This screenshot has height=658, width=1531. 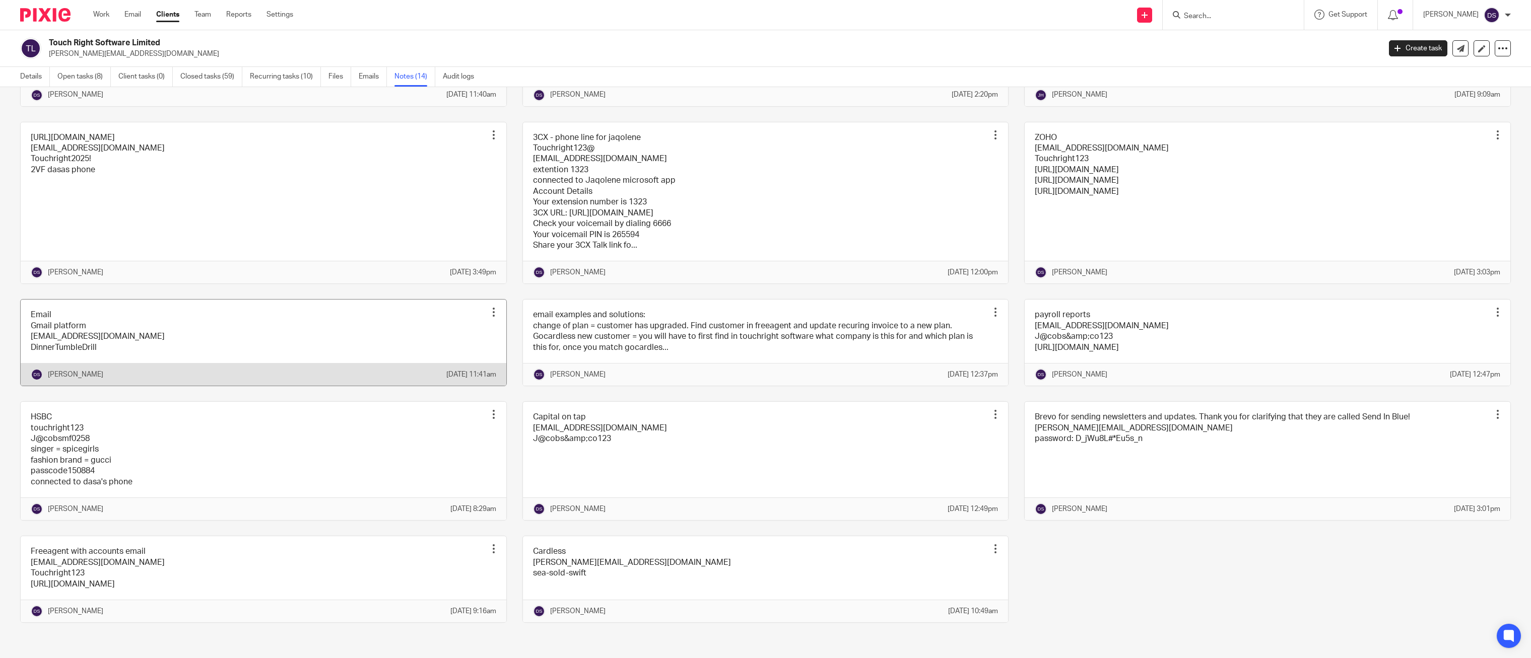 What do you see at coordinates (35, 77) in the screenshot?
I see `a: Details` at bounding box center [35, 77].